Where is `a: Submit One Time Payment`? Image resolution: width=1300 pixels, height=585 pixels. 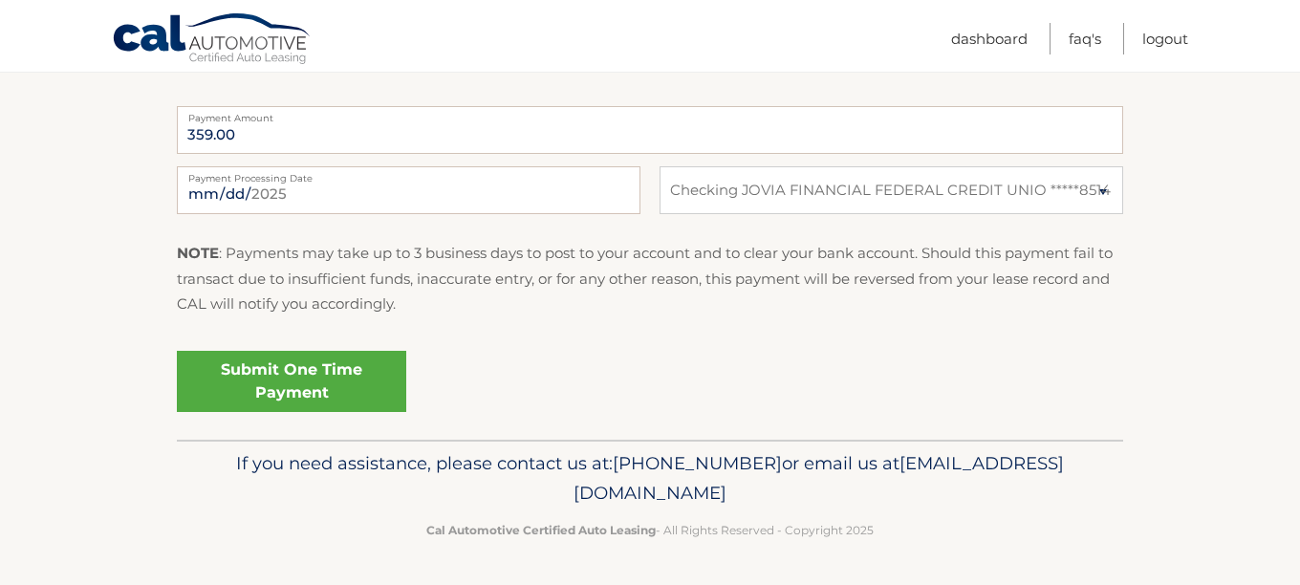
a: Submit One Time Payment is located at coordinates (292, 381).